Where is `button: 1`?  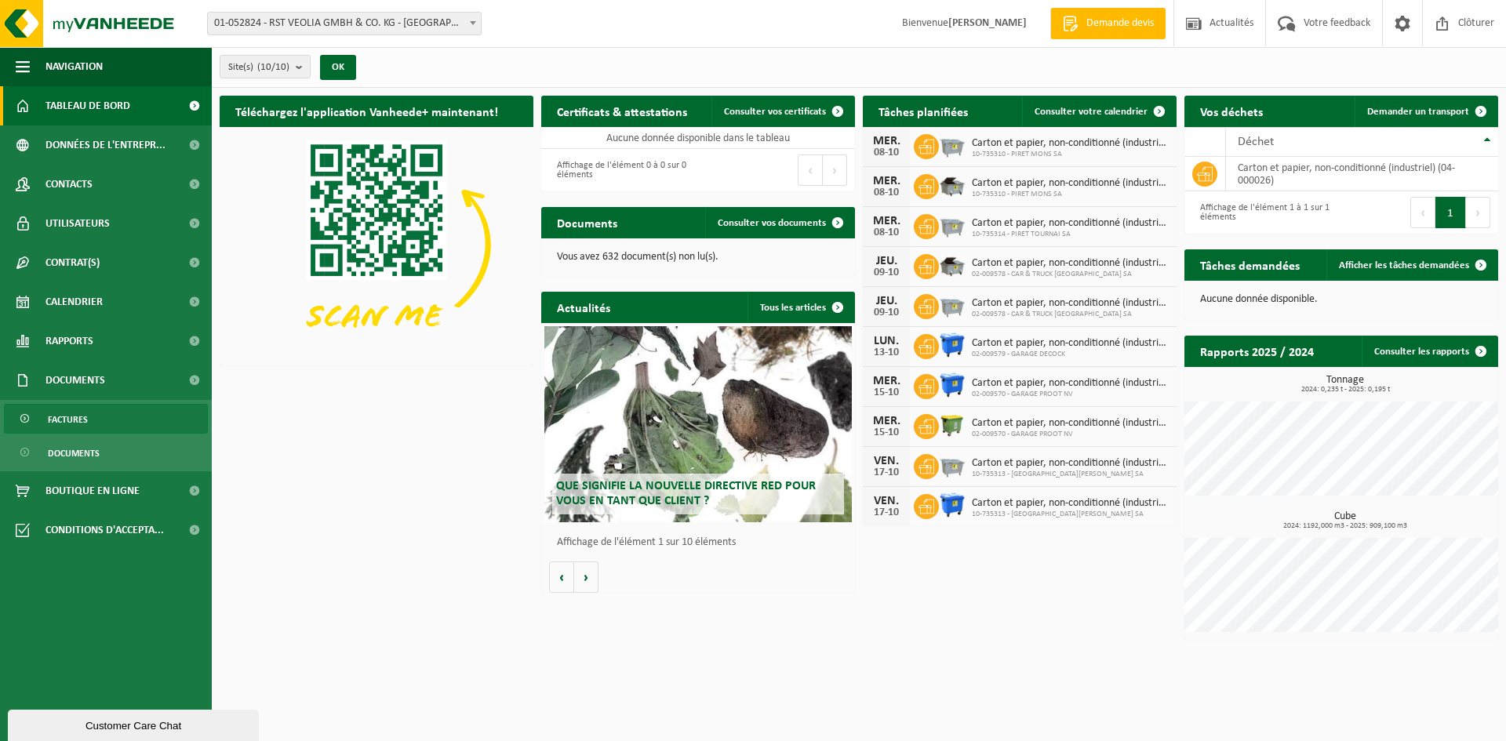
button: 1 is located at coordinates (1450, 213).